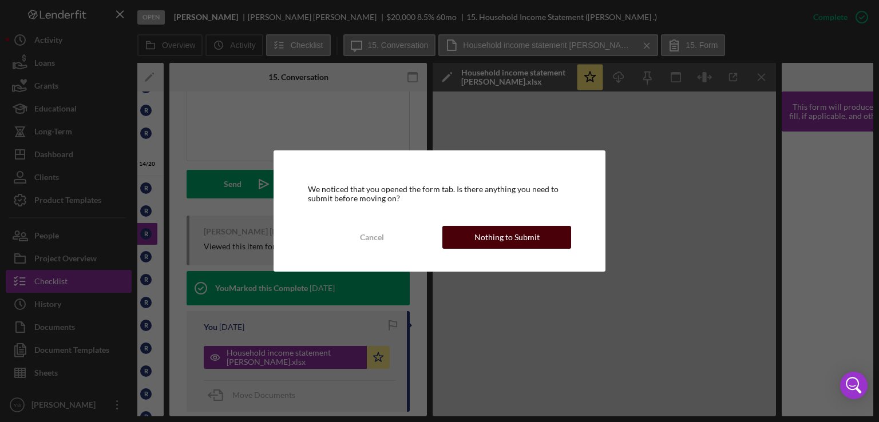 The width and height of the screenshot is (879, 422). I want to click on button: Cancel, so click(372, 238).